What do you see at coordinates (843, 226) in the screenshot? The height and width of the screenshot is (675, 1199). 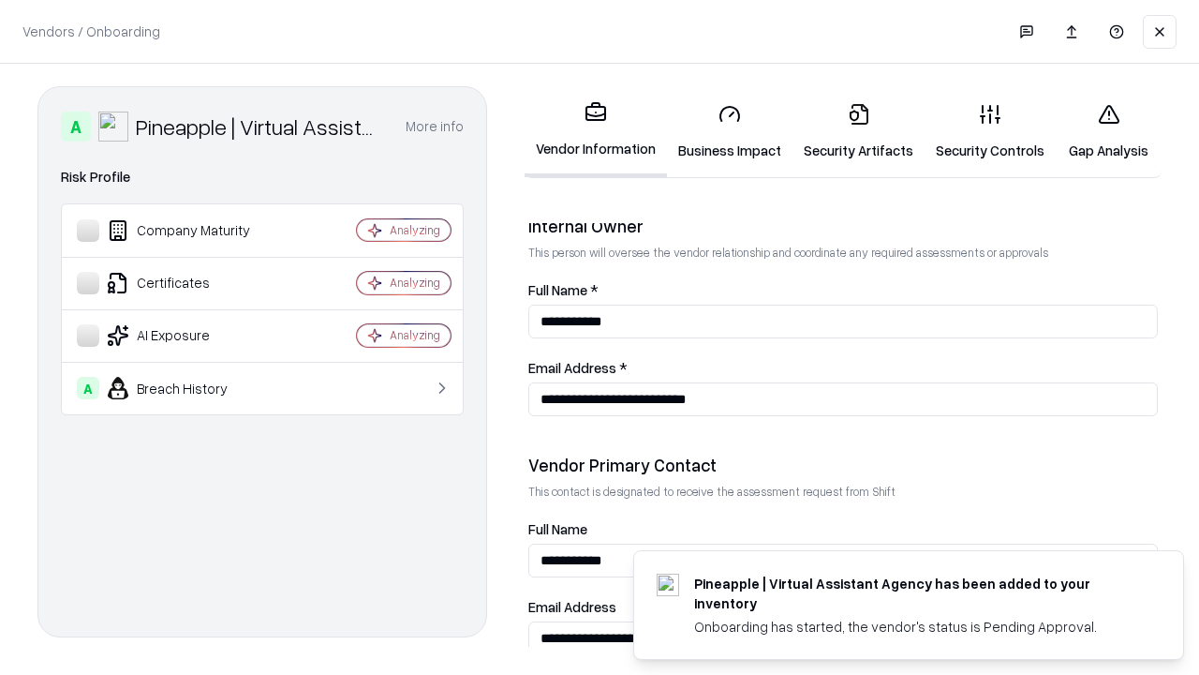 I see `div: Internal Owner` at bounding box center [843, 226].